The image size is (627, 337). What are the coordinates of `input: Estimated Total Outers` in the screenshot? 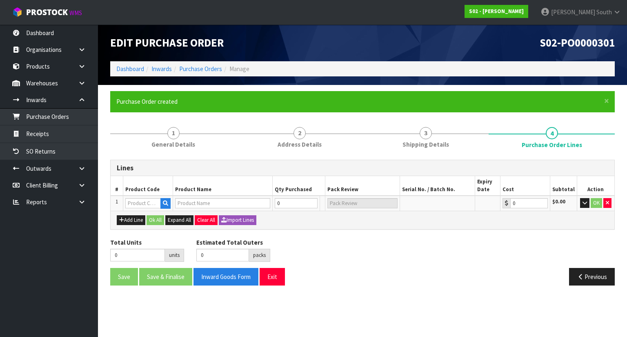 It's located at (222, 255).